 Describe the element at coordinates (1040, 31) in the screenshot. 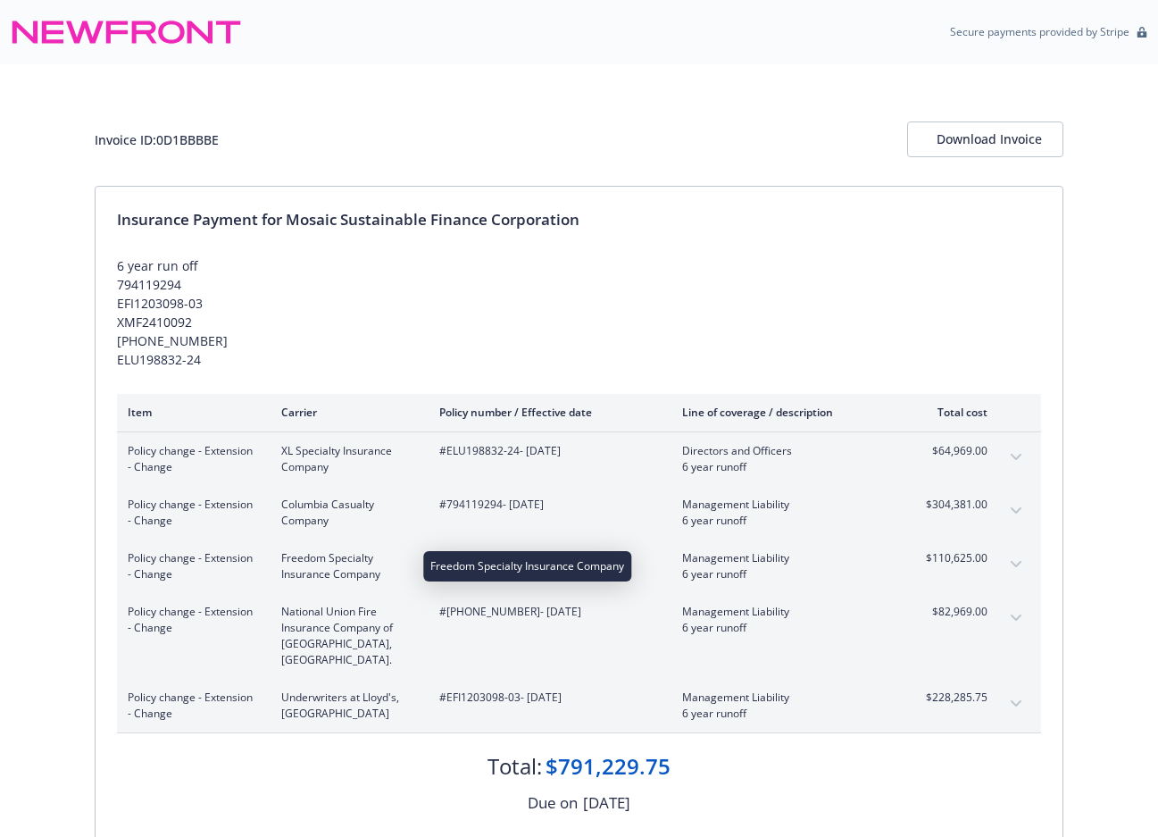

I see `p: Secure payments provided by Stripe` at that location.